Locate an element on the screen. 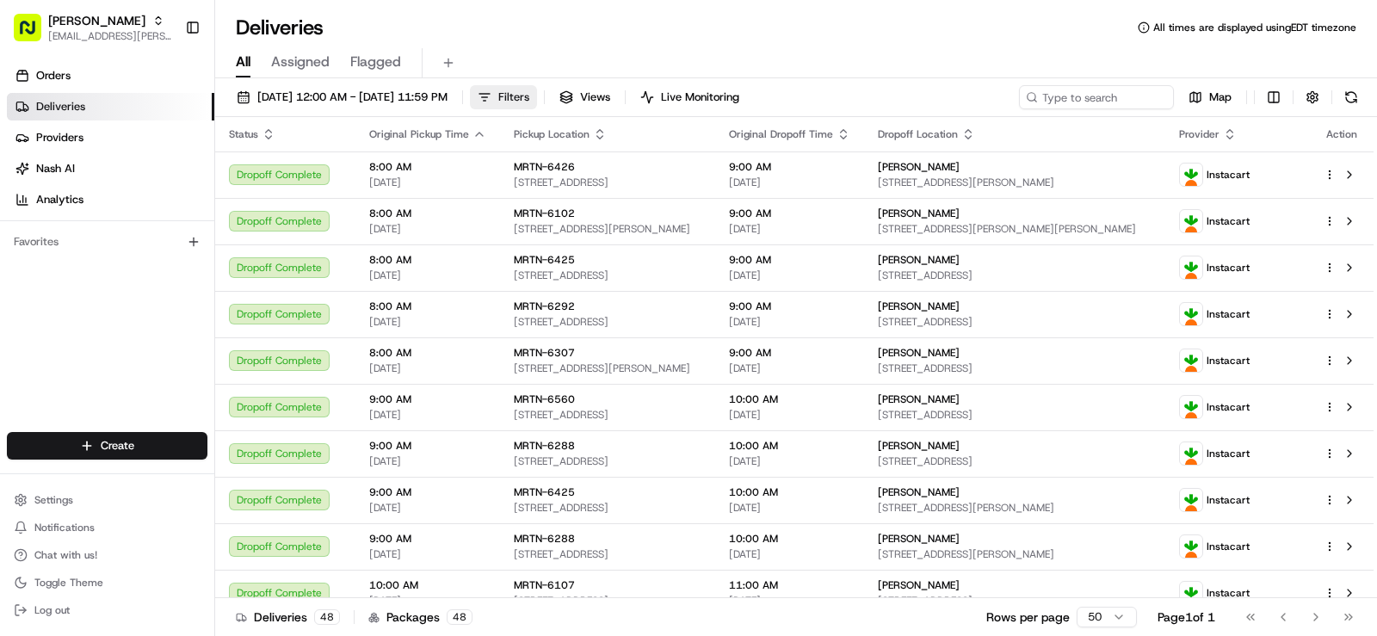 The height and width of the screenshot is (636, 1377). span: Settings is located at coordinates (53, 500).